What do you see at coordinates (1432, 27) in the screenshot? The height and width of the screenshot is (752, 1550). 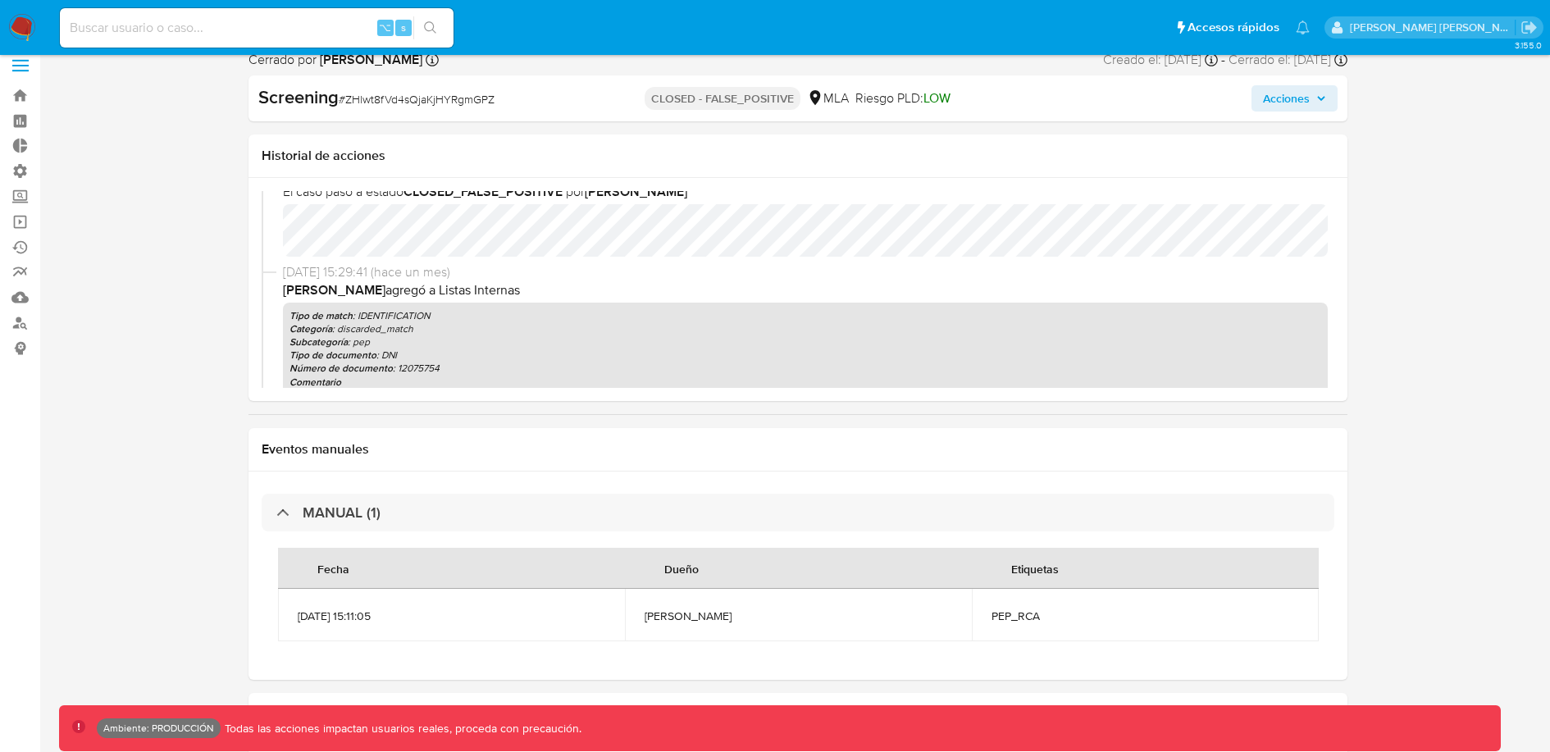 I see `p: natalia.maison@mercadolibre.com` at bounding box center [1432, 27].